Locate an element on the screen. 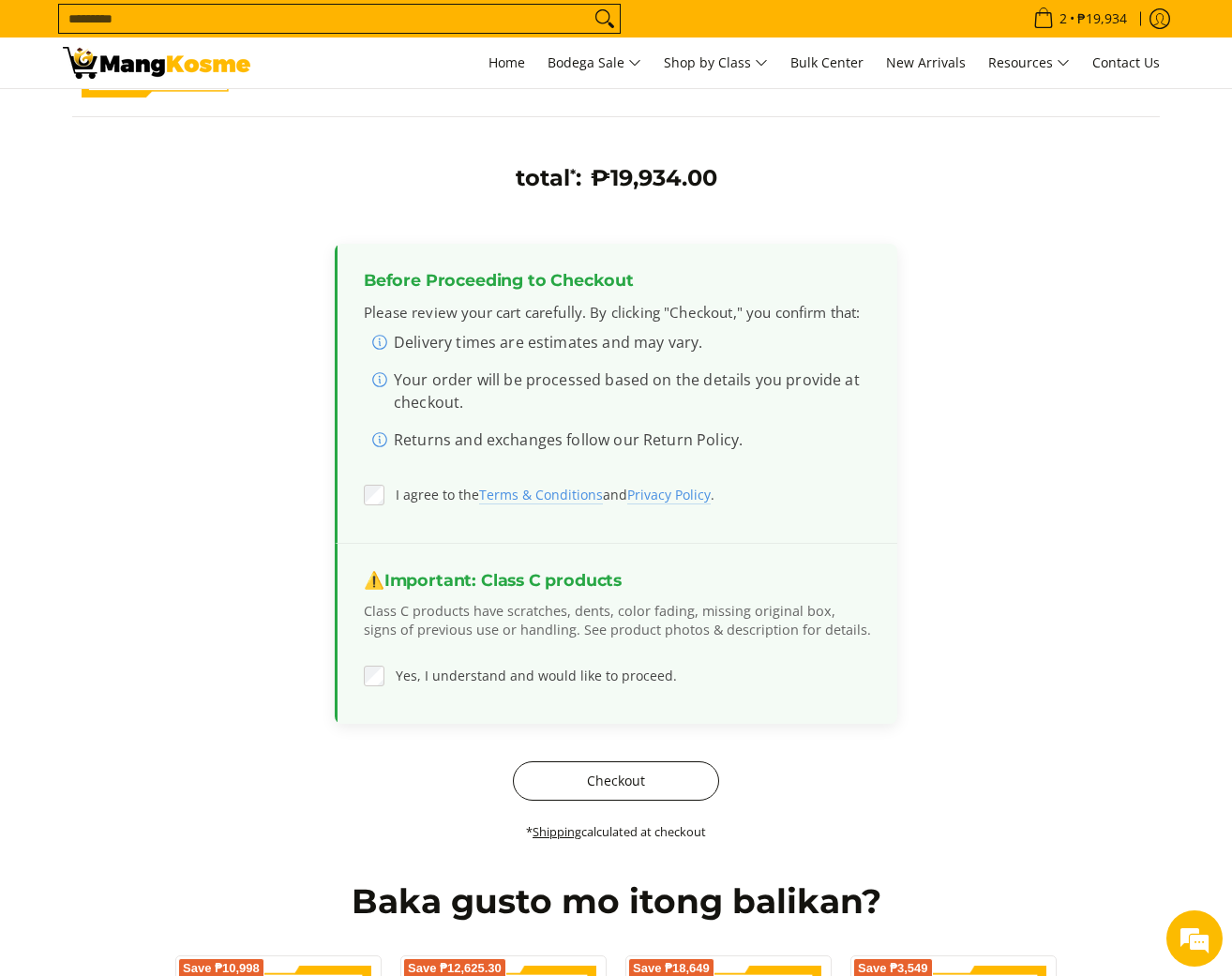  nav: Main Menu is located at coordinates (719, 63).